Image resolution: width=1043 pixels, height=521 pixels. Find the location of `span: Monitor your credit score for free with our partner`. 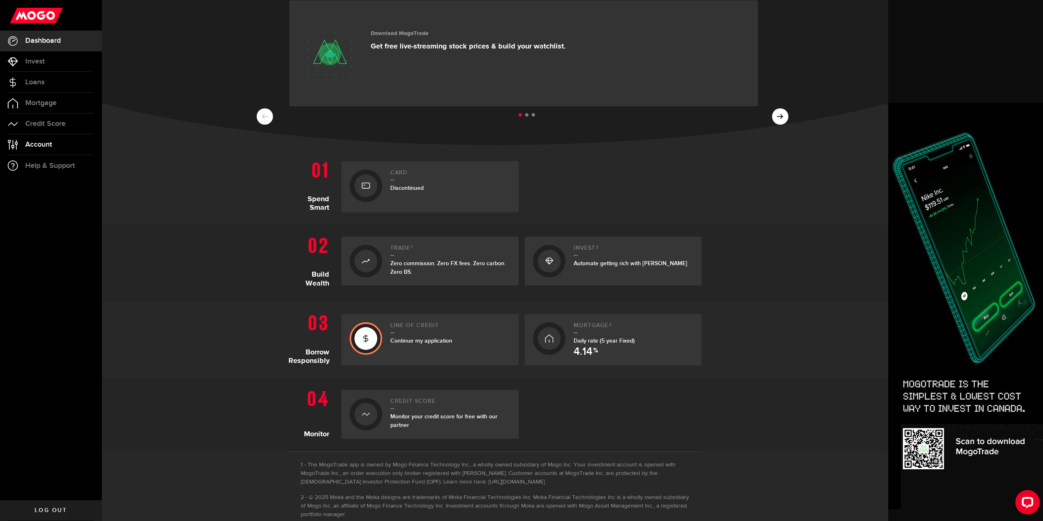

span: Monitor your credit score for free with our partner is located at coordinates (444, 421).